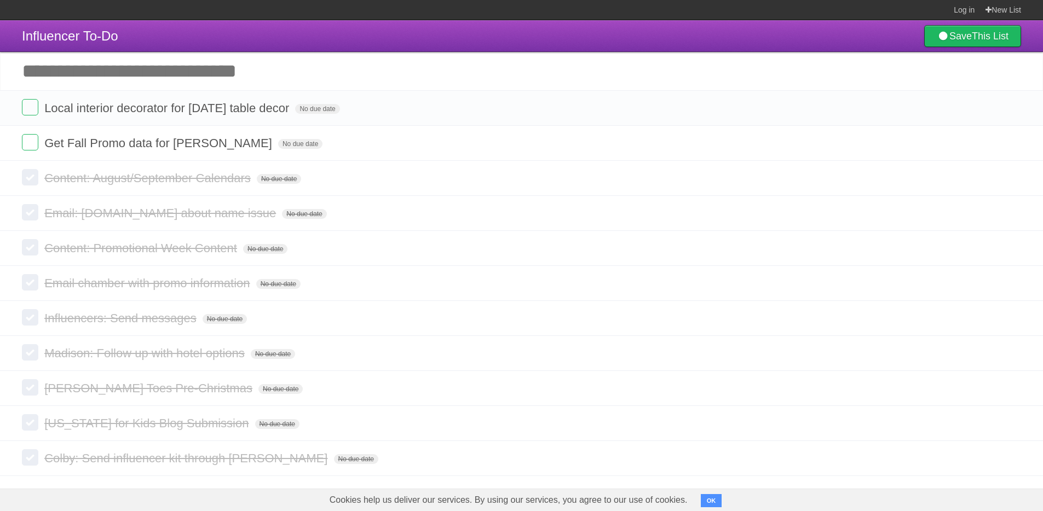 The image size is (1043, 511). What do you see at coordinates (508, 500) in the screenshot?
I see `span: Cookies help us deliver our services. By using our services, you agree to our use of cookies.` at bounding box center [508, 500].